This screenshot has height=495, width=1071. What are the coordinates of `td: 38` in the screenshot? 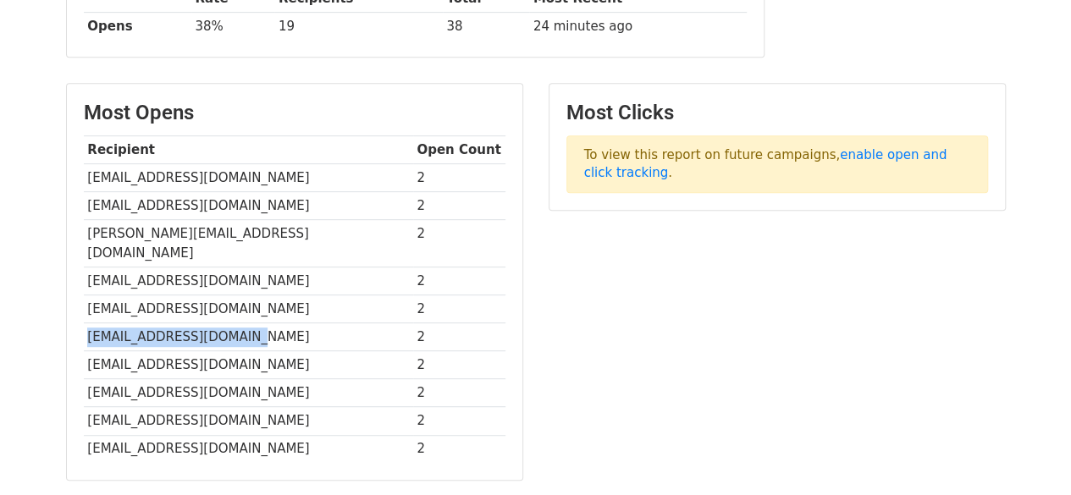 It's located at (486, 26).